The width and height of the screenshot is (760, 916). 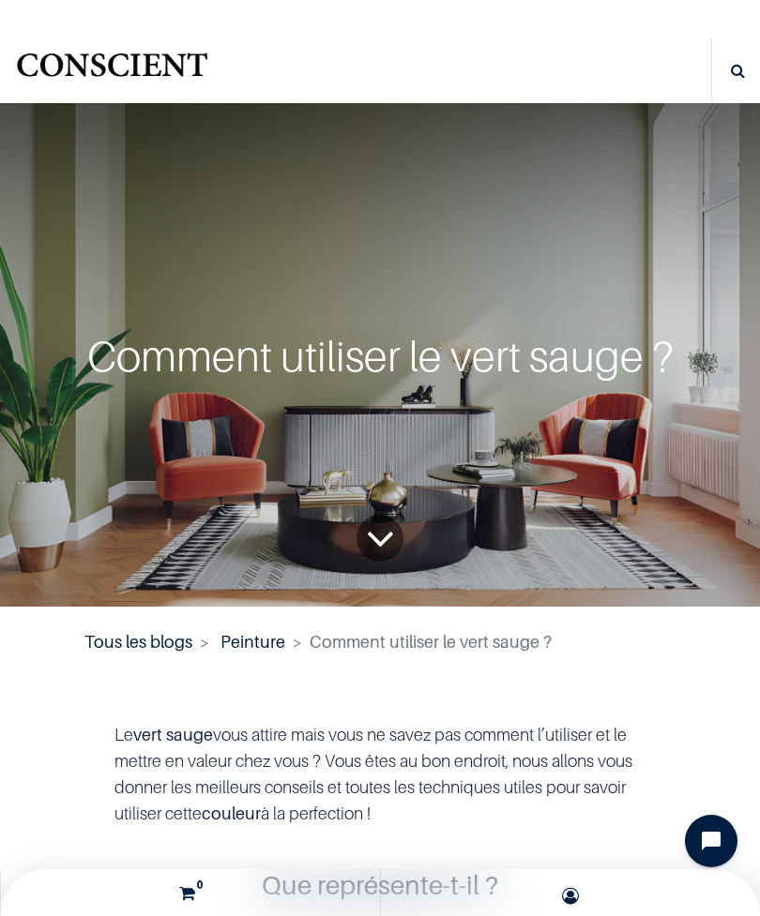 I want to click on a: 0, so click(x=190, y=893).